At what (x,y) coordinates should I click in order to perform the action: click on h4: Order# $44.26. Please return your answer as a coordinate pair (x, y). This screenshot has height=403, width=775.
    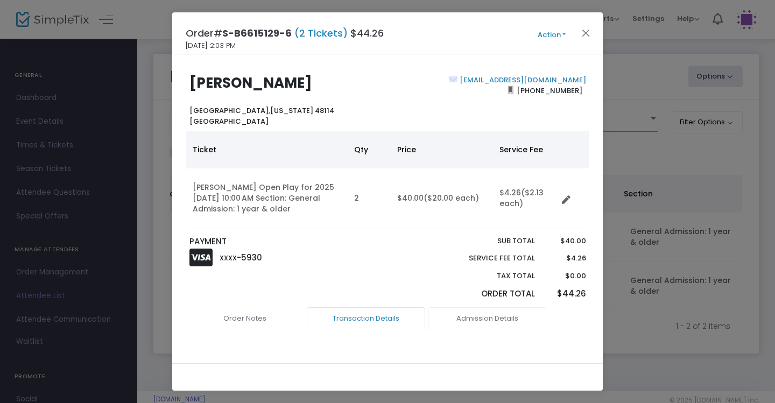
    Looking at the image, I should click on (285, 33).